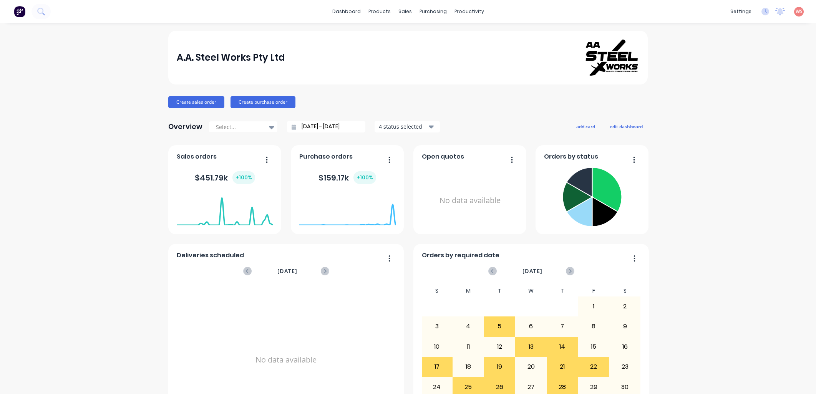  What do you see at coordinates (185, 127) in the screenshot?
I see `div: Overview` at bounding box center [185, 127].